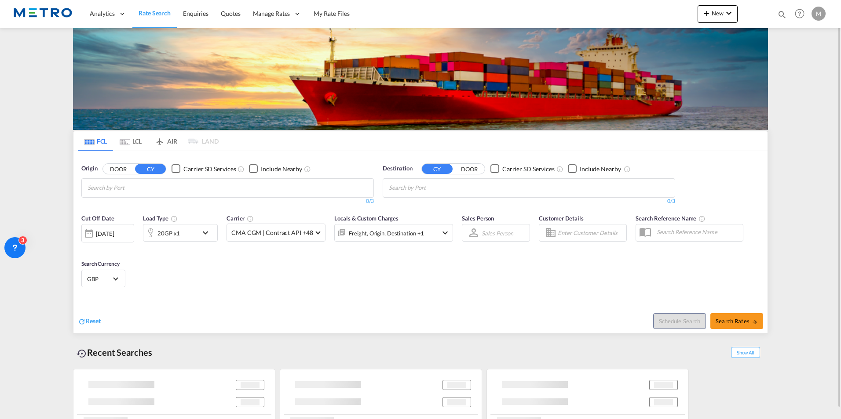 The height and width of the screenshot is (419, 841). I want to click on div: icon-magnify, so click(782, 16).